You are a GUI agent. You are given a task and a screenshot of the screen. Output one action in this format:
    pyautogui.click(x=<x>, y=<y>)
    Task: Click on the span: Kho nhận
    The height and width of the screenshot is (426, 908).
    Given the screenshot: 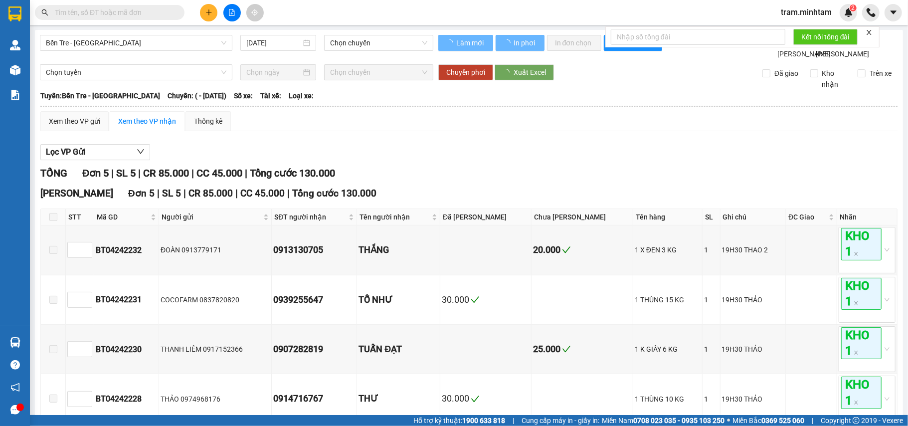 What is the action you would take?
    pyautogui.click(x=834, y=79)
    